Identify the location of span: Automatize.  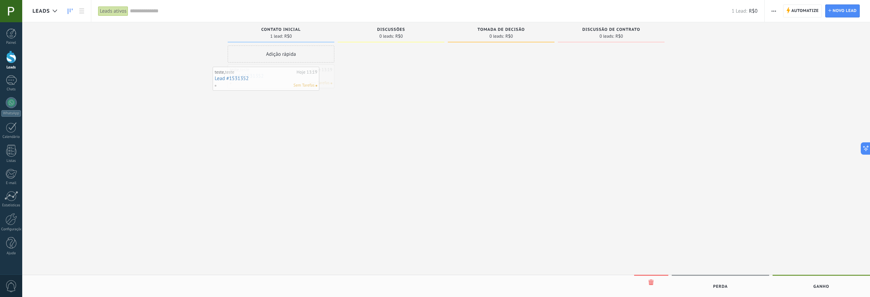
(805, 11).